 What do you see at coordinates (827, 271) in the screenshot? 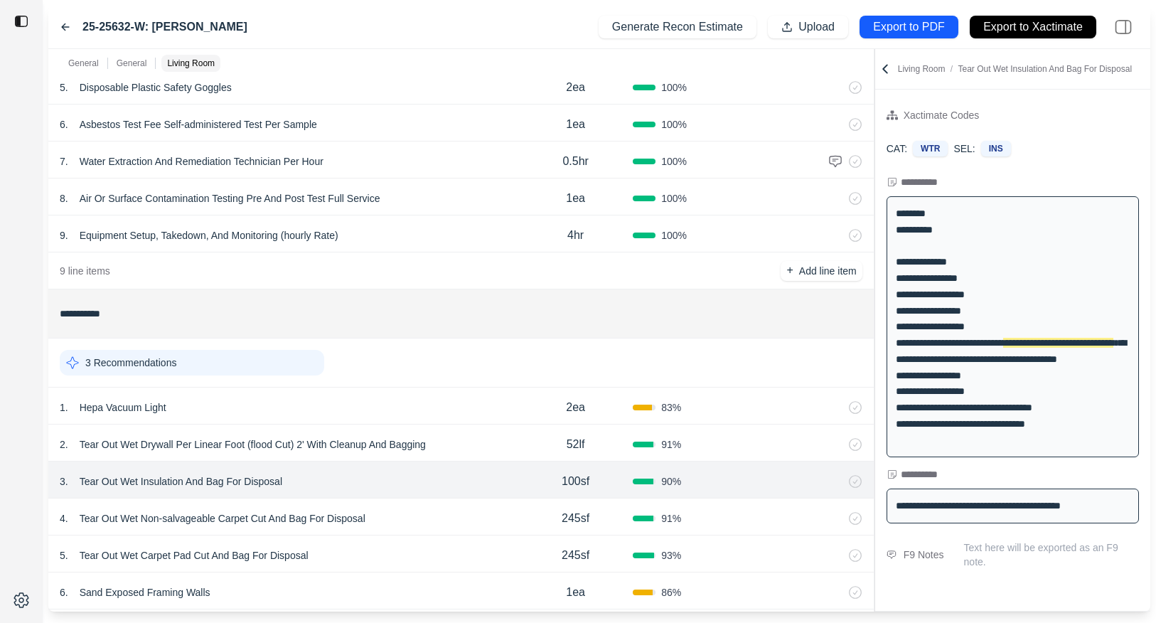
I see `p: Add line item` at bounding box center [827, 271].